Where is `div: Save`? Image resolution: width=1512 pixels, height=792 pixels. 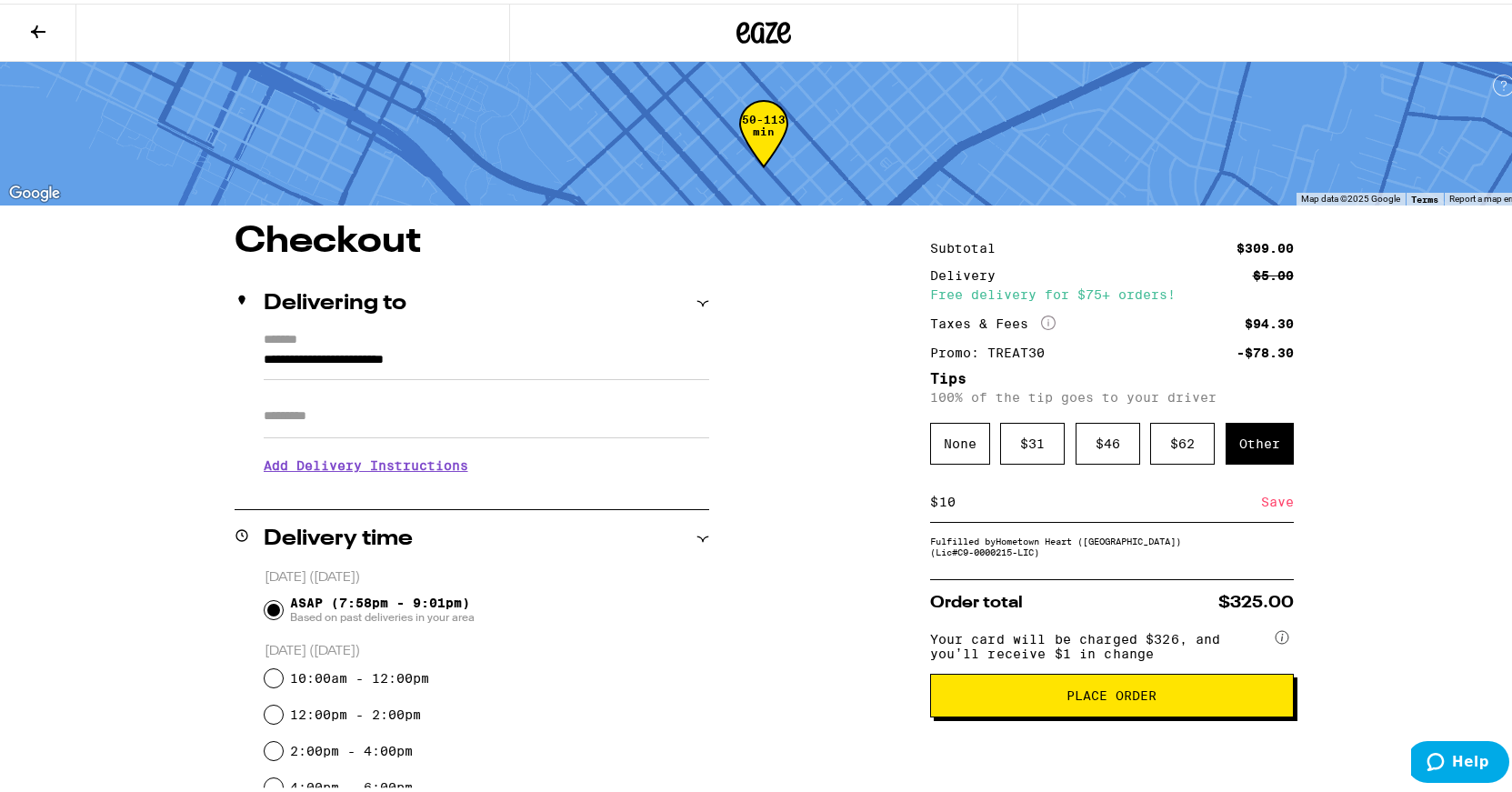
div: Save is located at coordinates (1278, 498).